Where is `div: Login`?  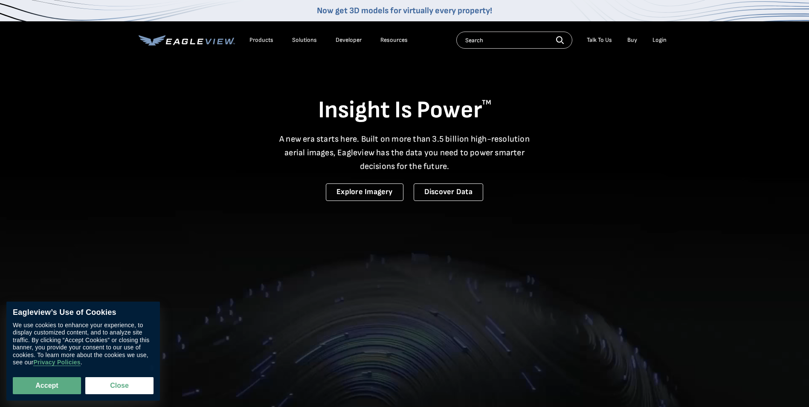 div: Login is located at coordinates (659, 40).